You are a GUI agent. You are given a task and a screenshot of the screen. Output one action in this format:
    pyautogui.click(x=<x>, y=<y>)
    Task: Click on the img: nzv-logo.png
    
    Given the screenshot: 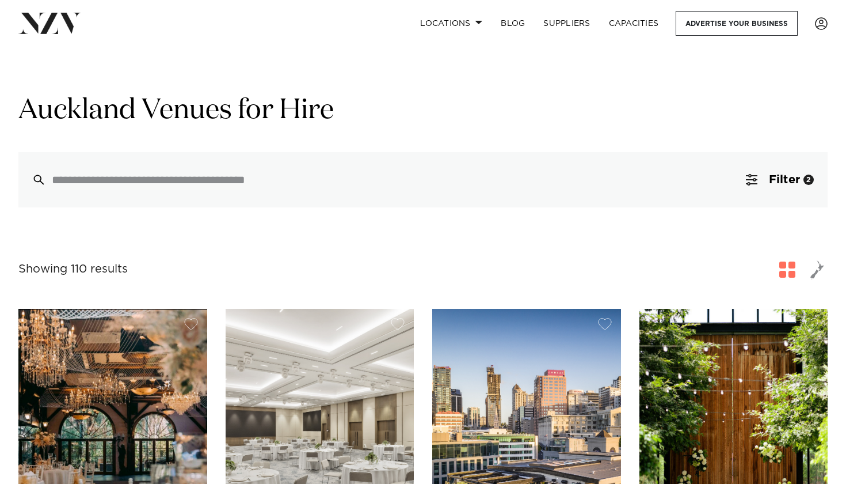 What is the action you would take?
    pyautogui.click(x=50, y=23)
    